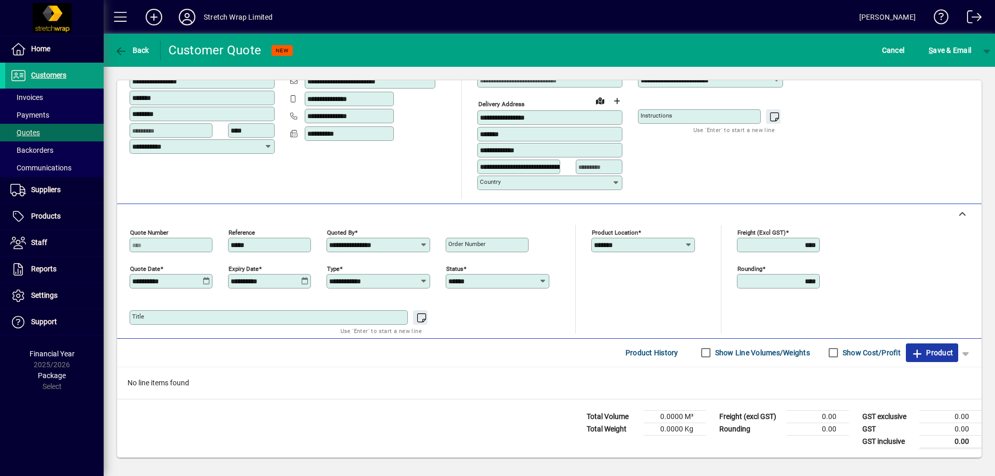  I want to click on button: Cancel, so click(894, 50).